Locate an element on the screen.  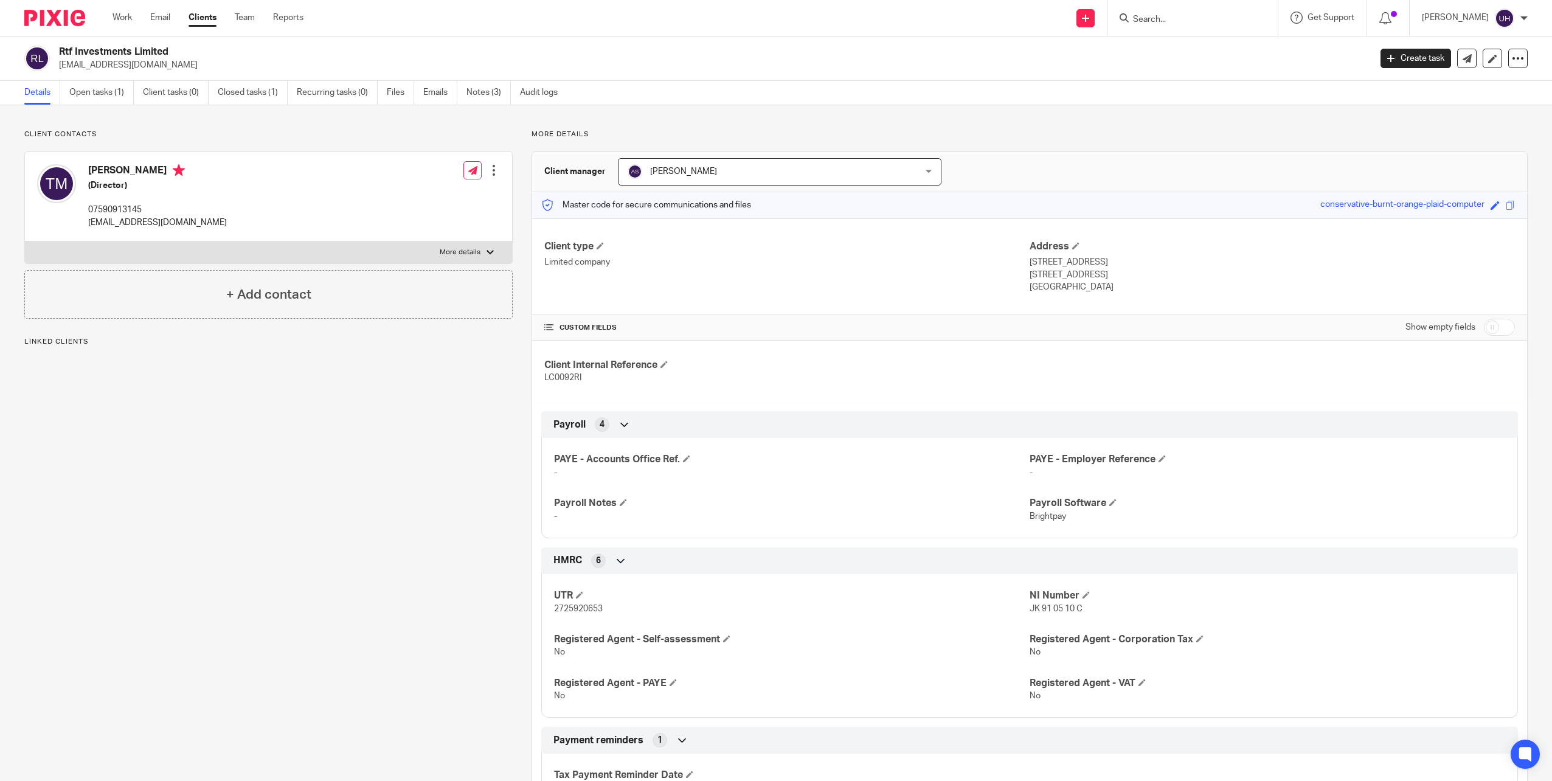
a: Recurring tasks (0) is located at coordinates (337, 92).